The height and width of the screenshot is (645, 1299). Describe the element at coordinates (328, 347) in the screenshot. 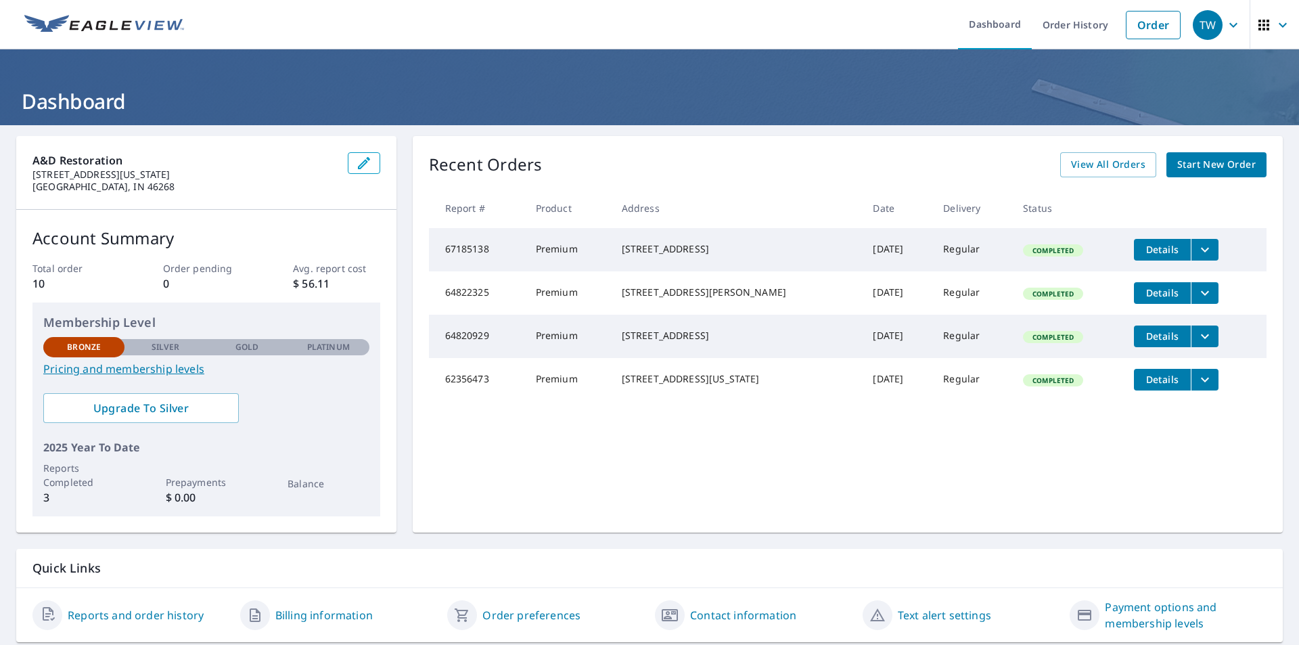

I see `p: Platinum` at that location.